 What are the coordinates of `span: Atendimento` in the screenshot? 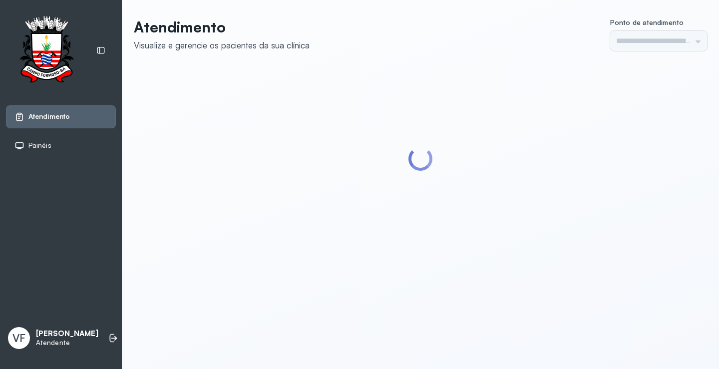 It's located at (49, 116).